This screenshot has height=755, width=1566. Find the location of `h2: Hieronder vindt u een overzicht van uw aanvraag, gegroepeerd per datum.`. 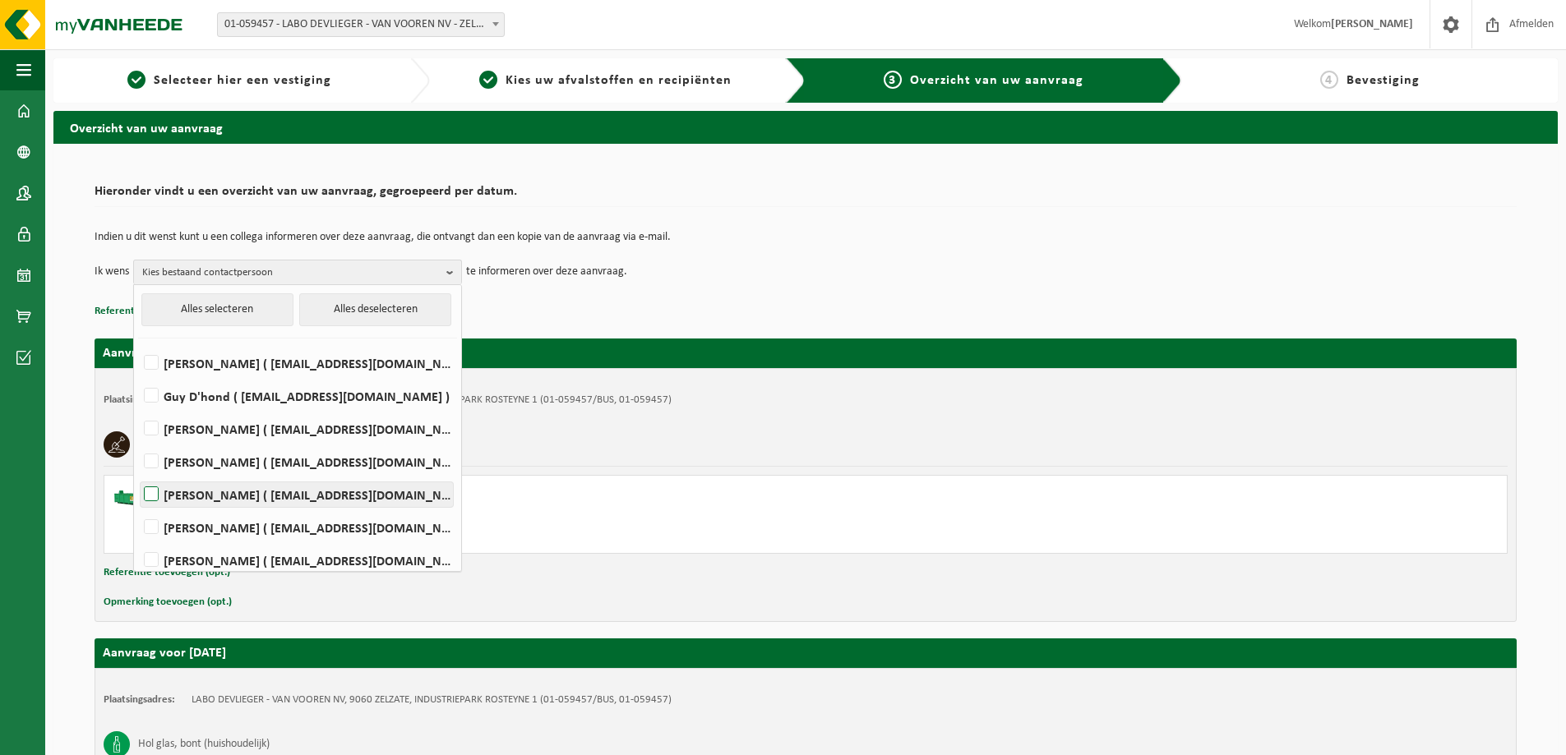

h2: Hieronder vindt u een overzicht van uw aanvraag, gegroepeerd per datum. is located at coordinates (806, 196).